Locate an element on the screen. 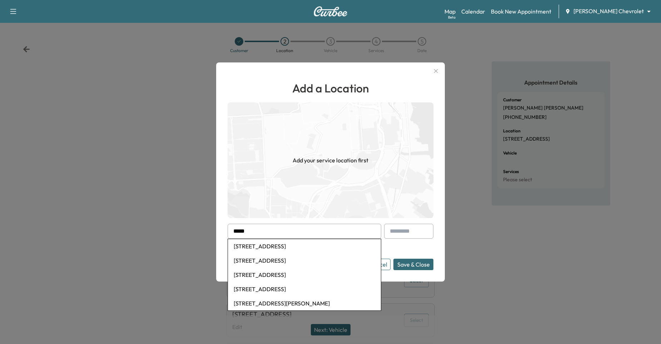 This screenshot has width=661, height=344. a: Book New Appointment is located at coordinates (521, 11).